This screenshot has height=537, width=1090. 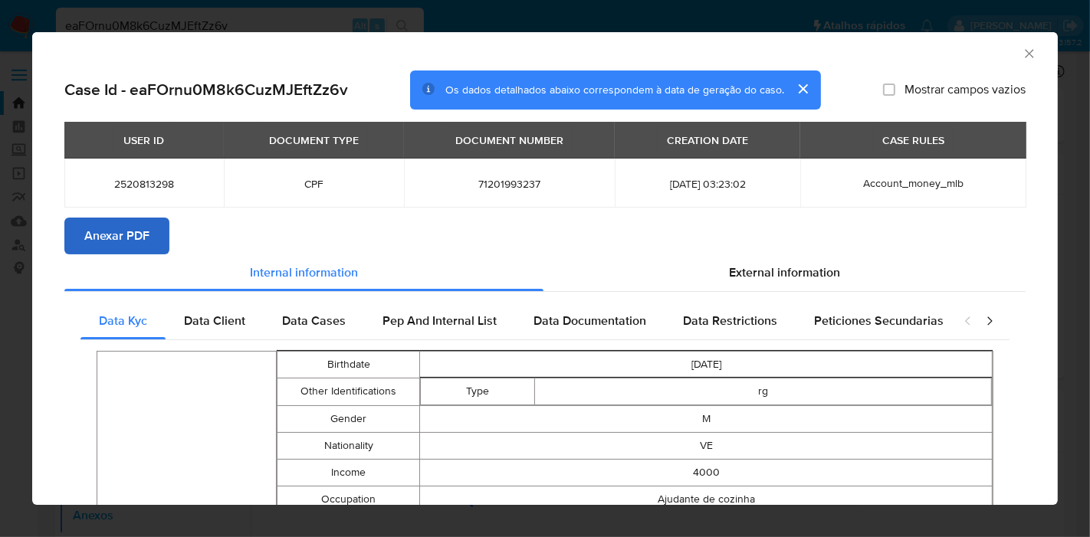 What do you see at coordinates (615, 90) in the screenshot?
I see `span: Os dados detalhados abaixo correspondem à data de geração do caso.` at bounding box center [615, 90].